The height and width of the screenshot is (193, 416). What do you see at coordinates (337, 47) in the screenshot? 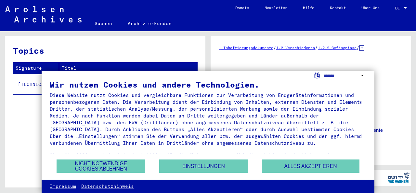
I see `a: 1.2.2 Gefängnisse` at bounding box center [337, 47].